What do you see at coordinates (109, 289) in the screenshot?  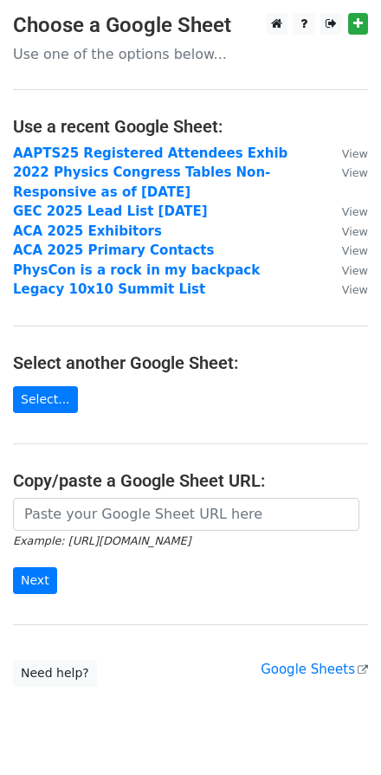 I see `strong: Legacy 10x10 Summit List` at bounding box center [109, 289].